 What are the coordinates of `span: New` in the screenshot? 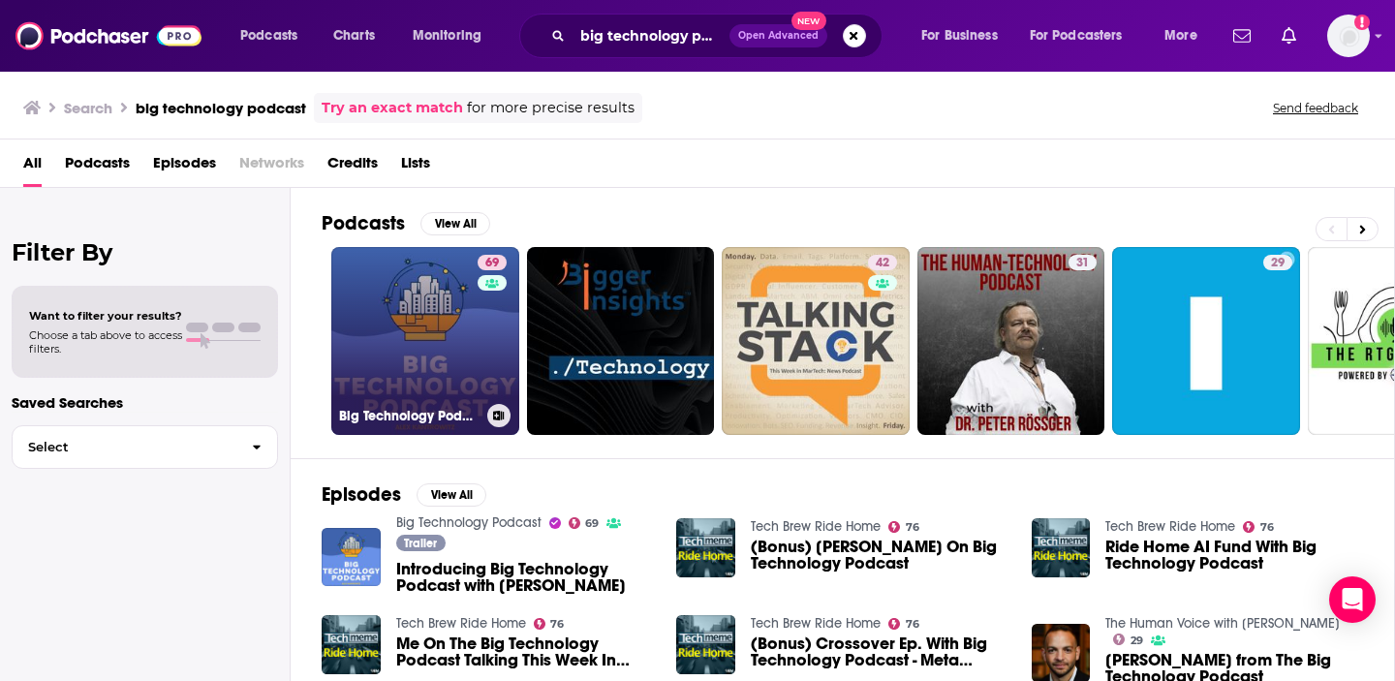 It's located at (809, 20).